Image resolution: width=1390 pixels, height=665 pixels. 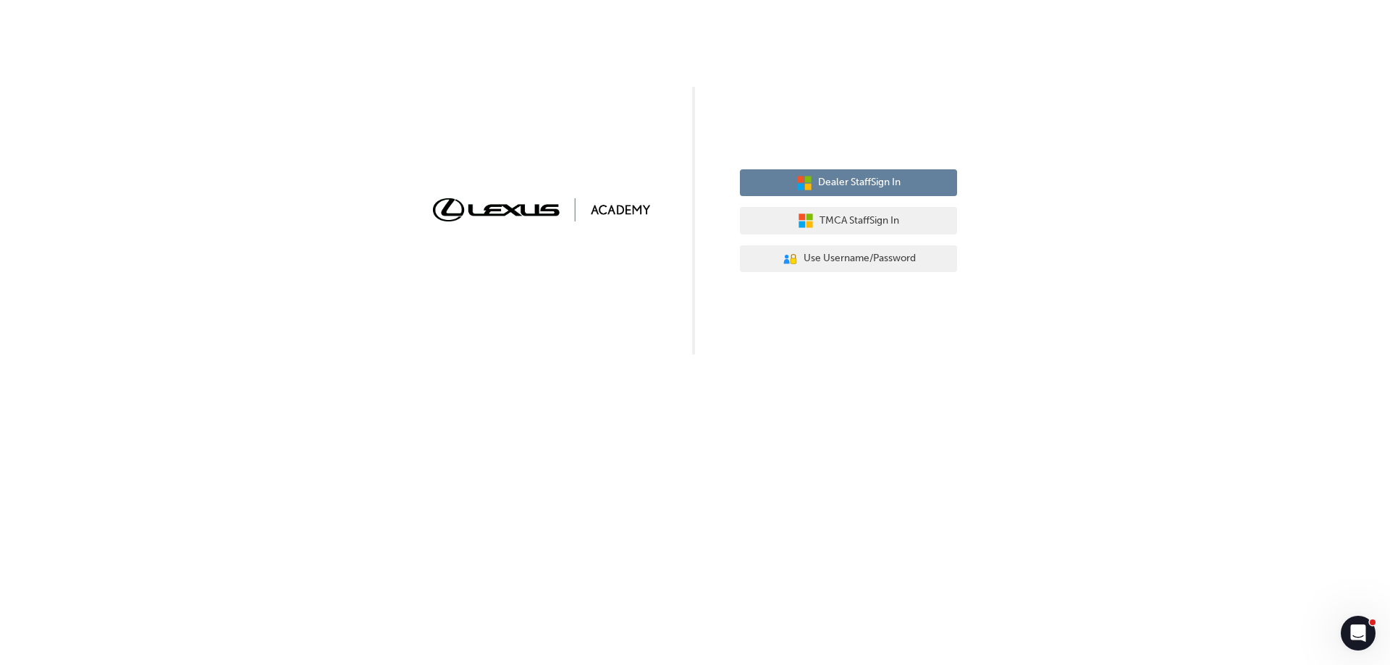 I want to click on button: Use Username/Password, so click(x=848, y=259).